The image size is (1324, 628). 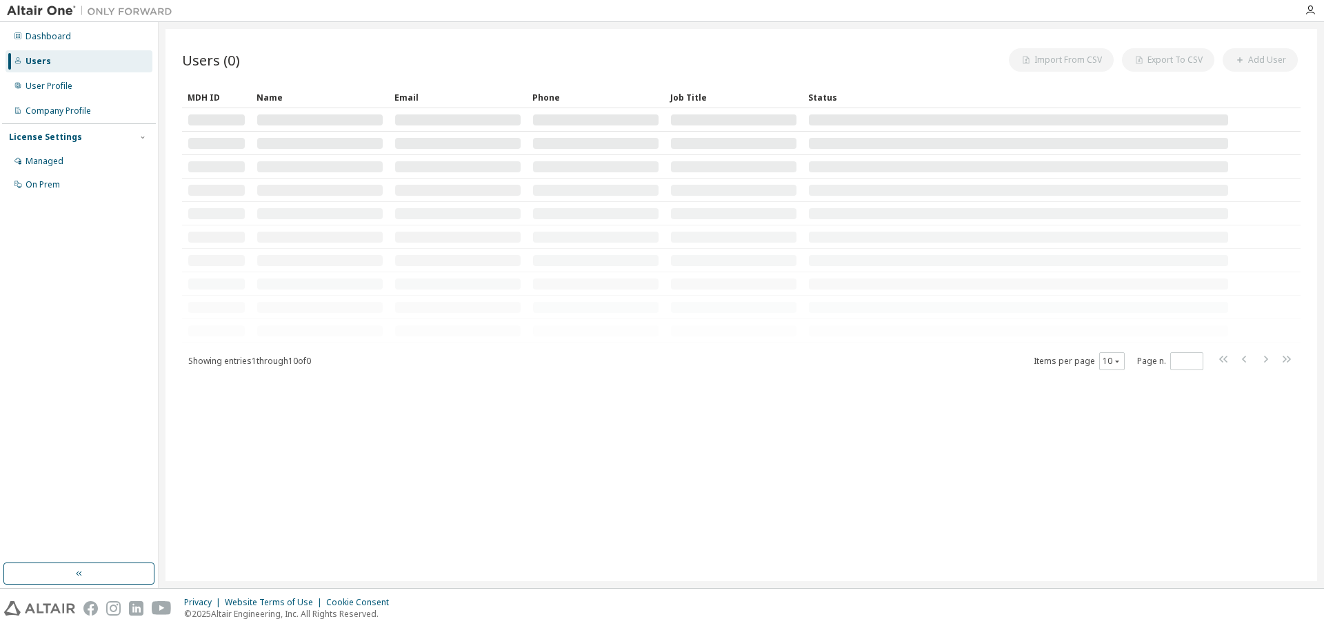 I want to click on img: instagram.svg, so click(x=113, y=608).